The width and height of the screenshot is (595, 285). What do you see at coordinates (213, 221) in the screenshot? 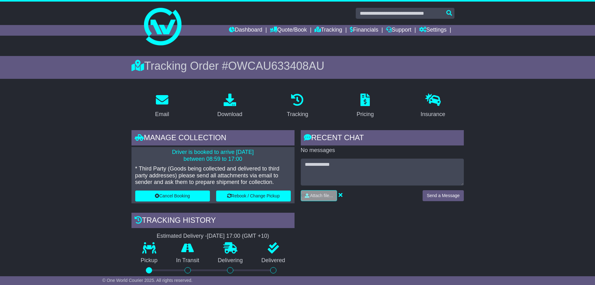
I see `div: Tracking history` at bounding box center [213, 221].